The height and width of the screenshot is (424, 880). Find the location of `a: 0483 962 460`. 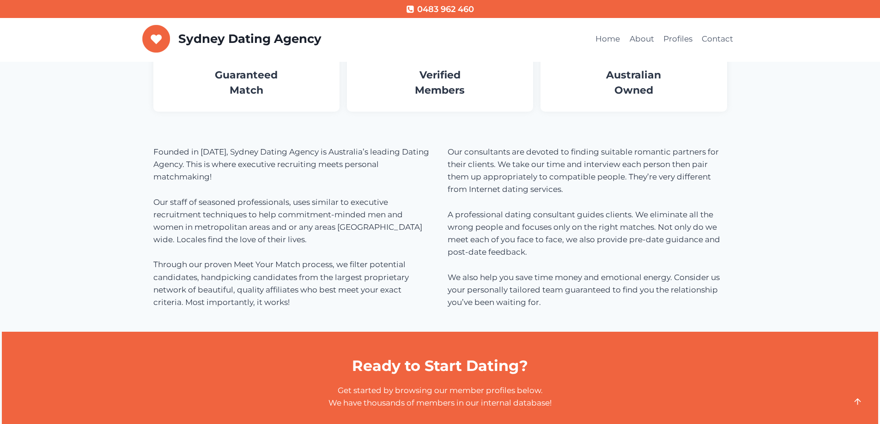

a: 0483 962 460 is located at coordinates (440, 9).